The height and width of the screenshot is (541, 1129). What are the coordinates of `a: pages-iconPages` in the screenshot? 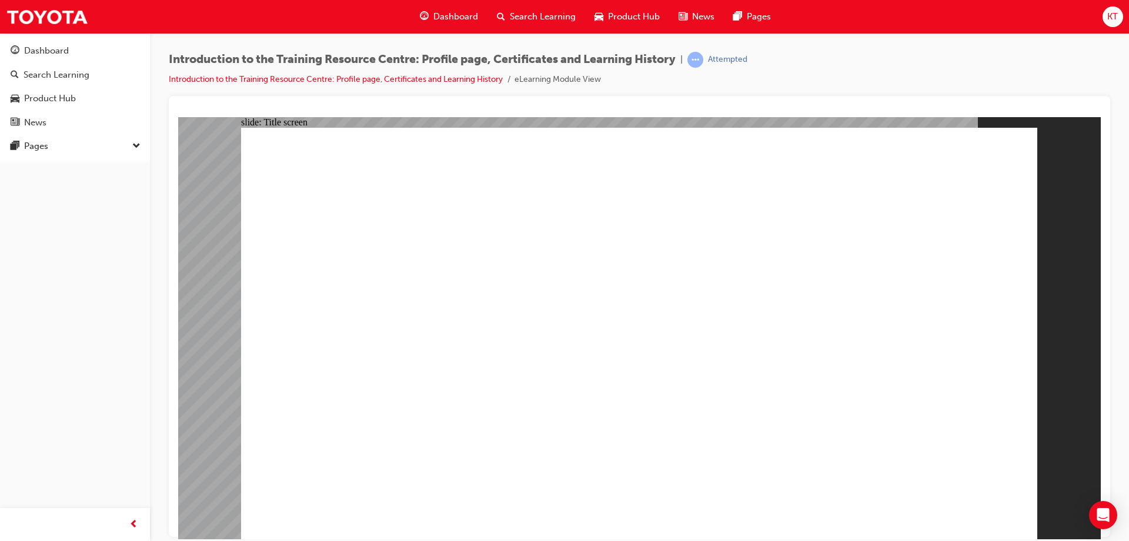 It's located at (752, 16).